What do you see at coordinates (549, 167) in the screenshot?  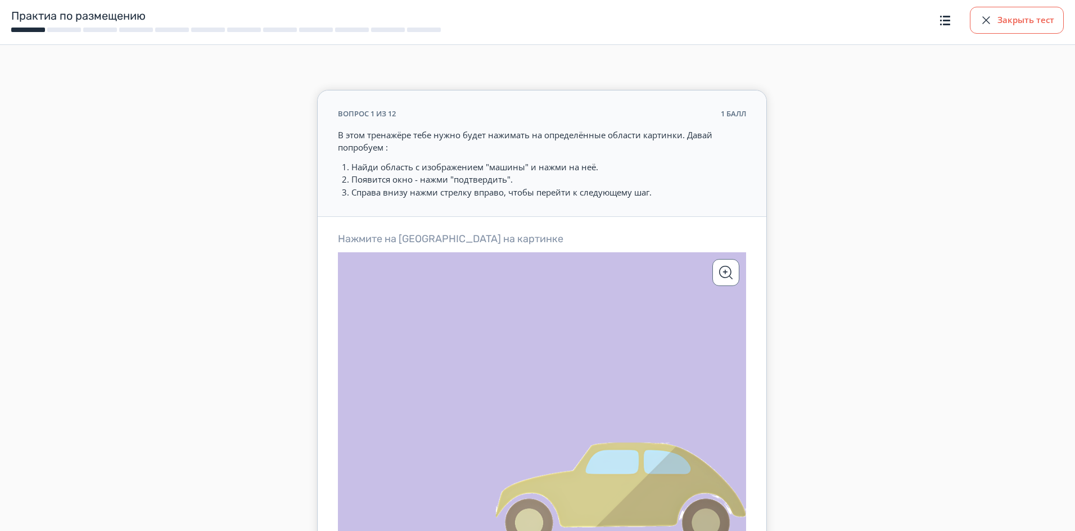 I see `li: Найди область с изображением "машины" и нажми на неё.` at bounding box center [549, 167].